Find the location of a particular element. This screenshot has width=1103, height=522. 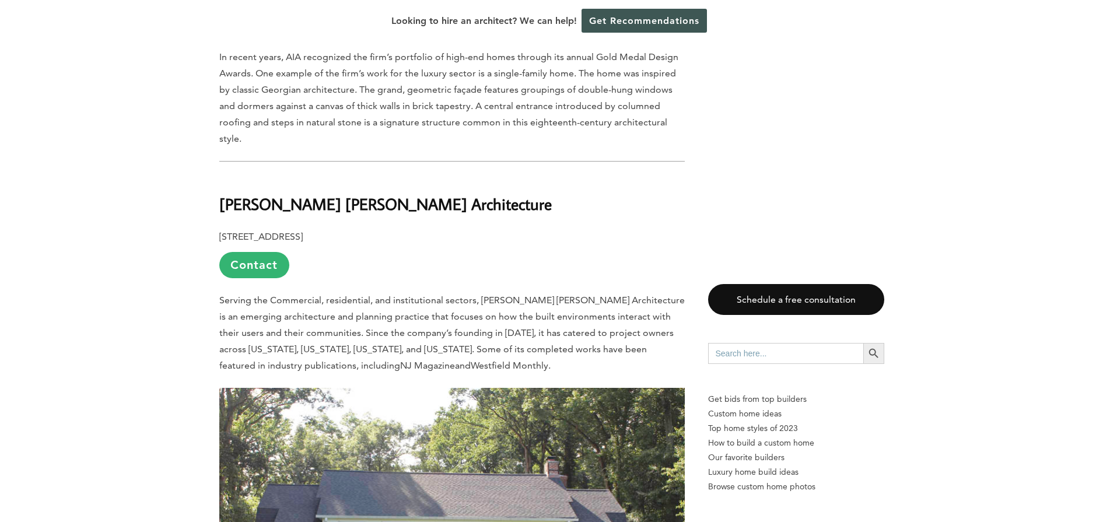

p: How to build a custom home is located at coordinates (796, 443).